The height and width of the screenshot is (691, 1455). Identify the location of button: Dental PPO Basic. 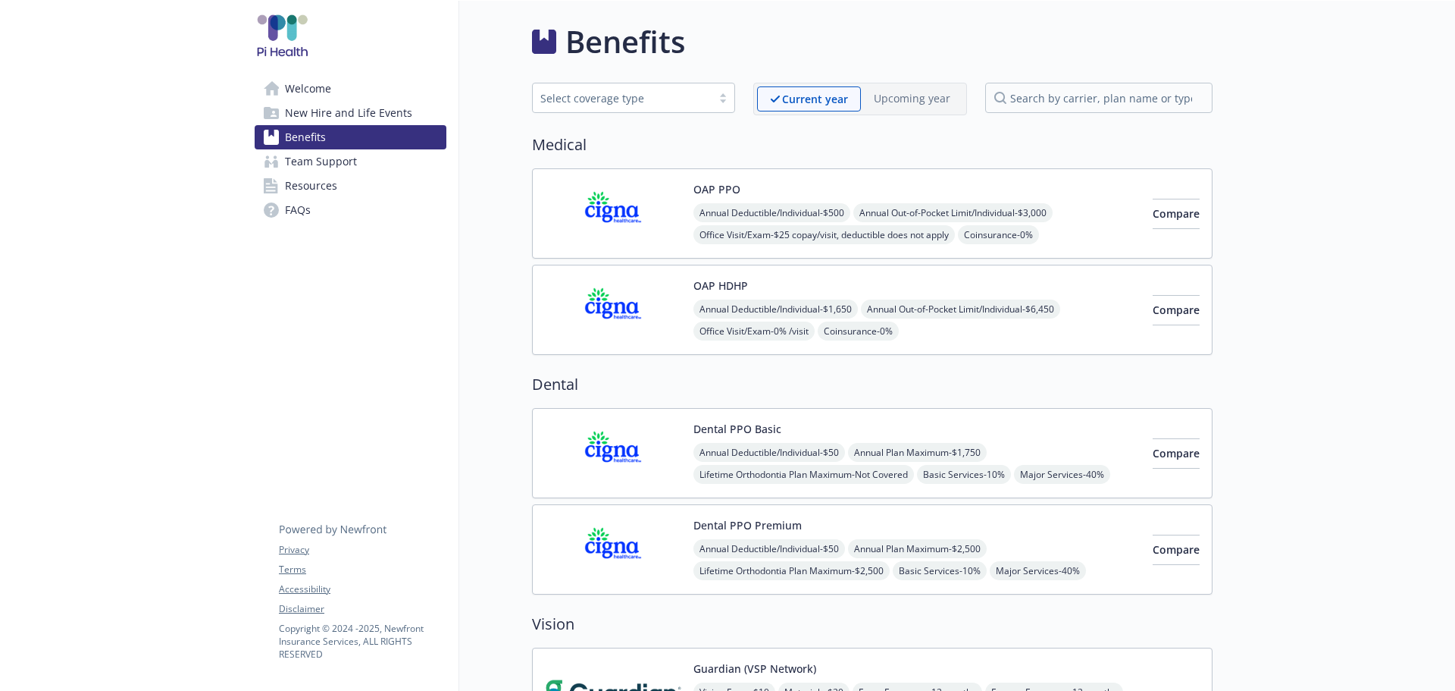
(738, 428).